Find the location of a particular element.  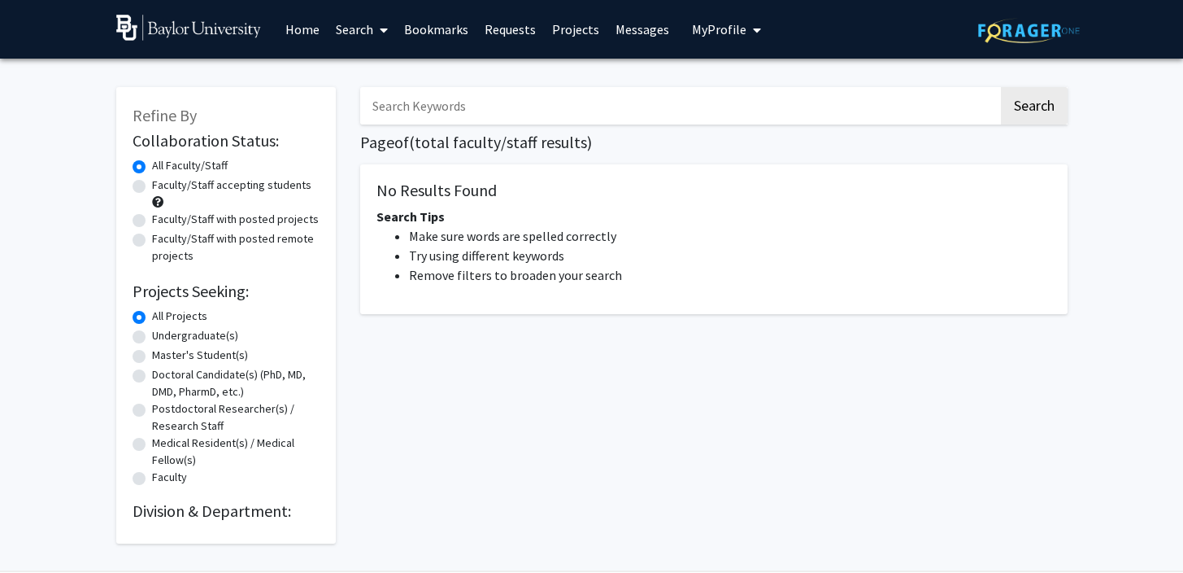

label: Faculty/Staff accepting students is located at coordinates (232, 185).